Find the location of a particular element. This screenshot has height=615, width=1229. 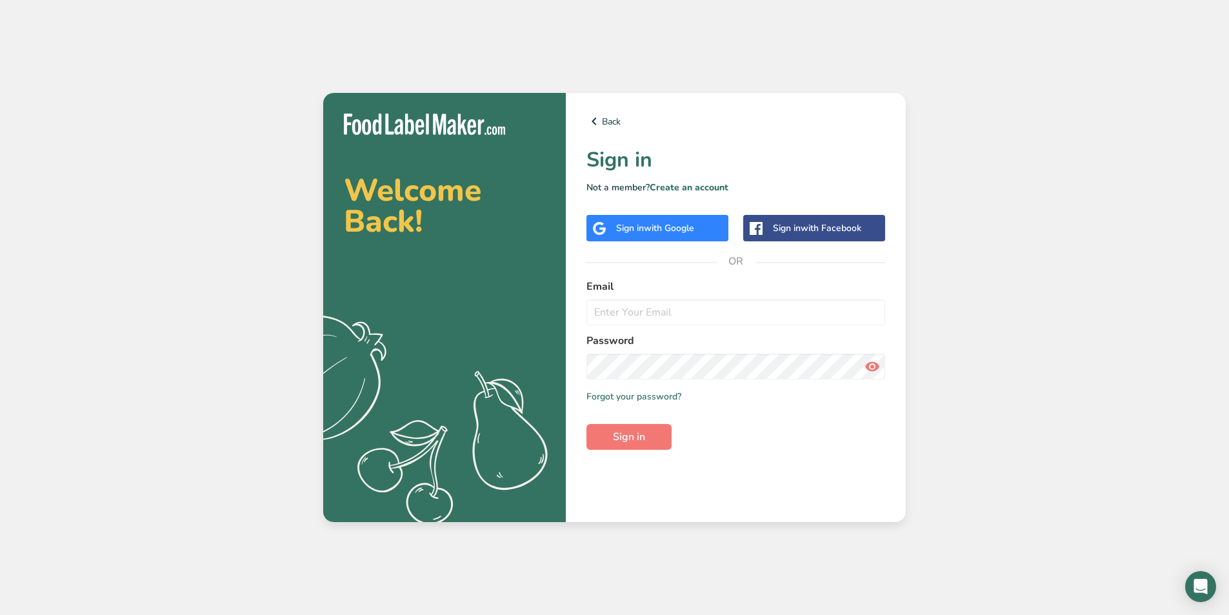

a: Back is located at coordinates (736, 121).